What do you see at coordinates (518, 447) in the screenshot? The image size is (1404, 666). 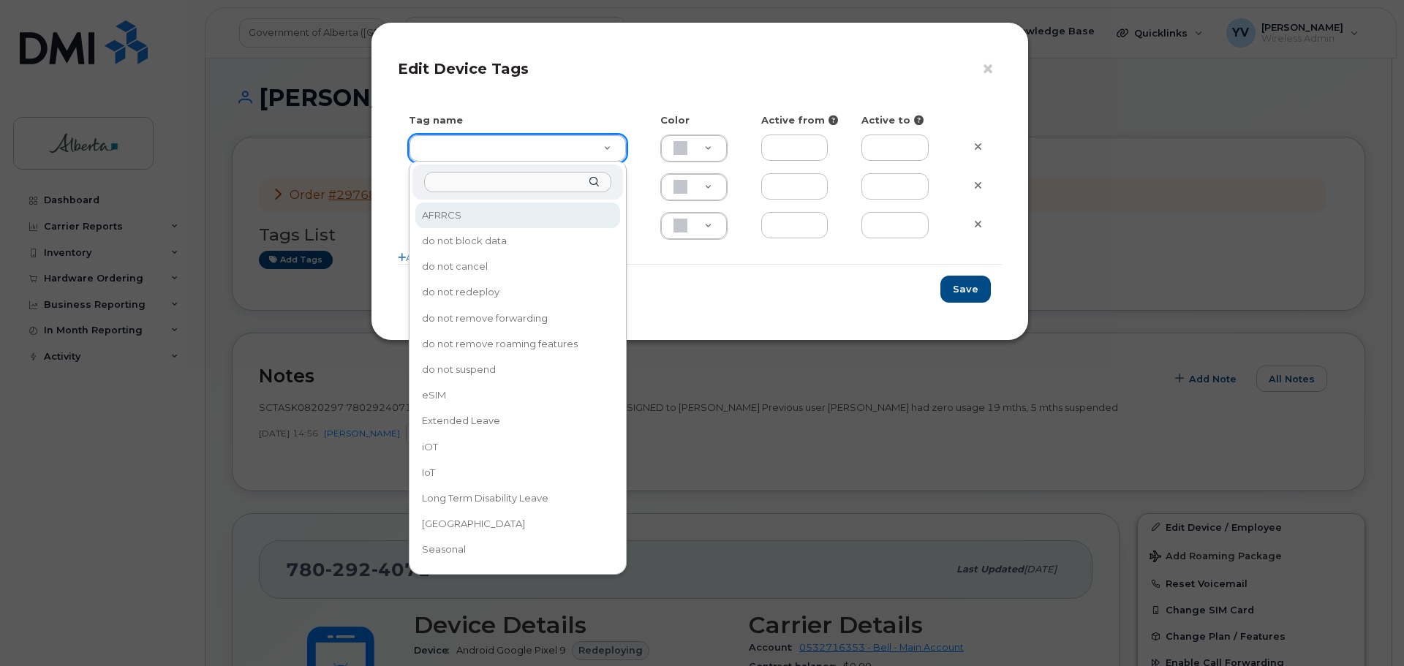 I see `div: iOT` at bounding box center [518, 447].